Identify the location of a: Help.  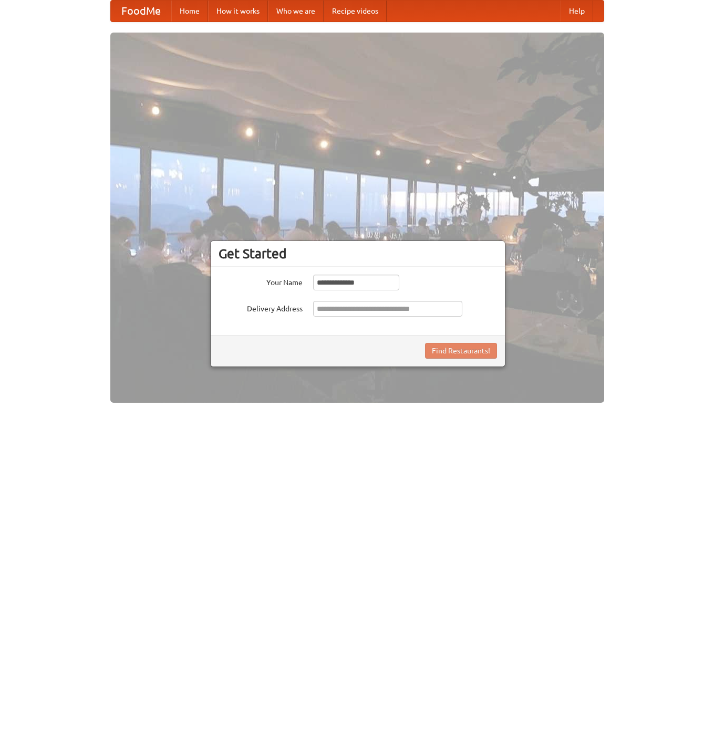
(577, 11).